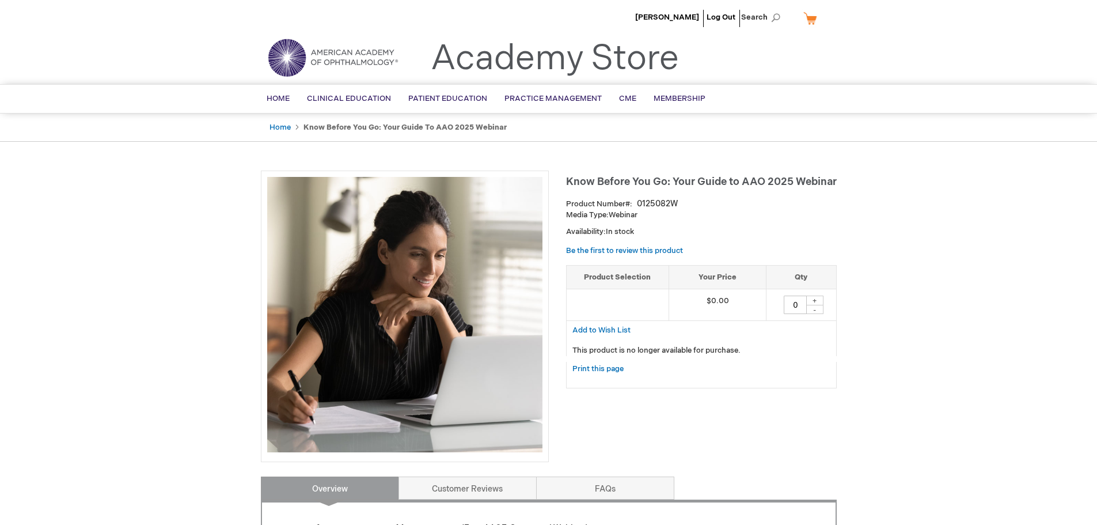 This screenshot has height=525, width=1097. Describe the element at coordinates (587, 215) in the screenshot. I see `strong: Media Type:` at that location.